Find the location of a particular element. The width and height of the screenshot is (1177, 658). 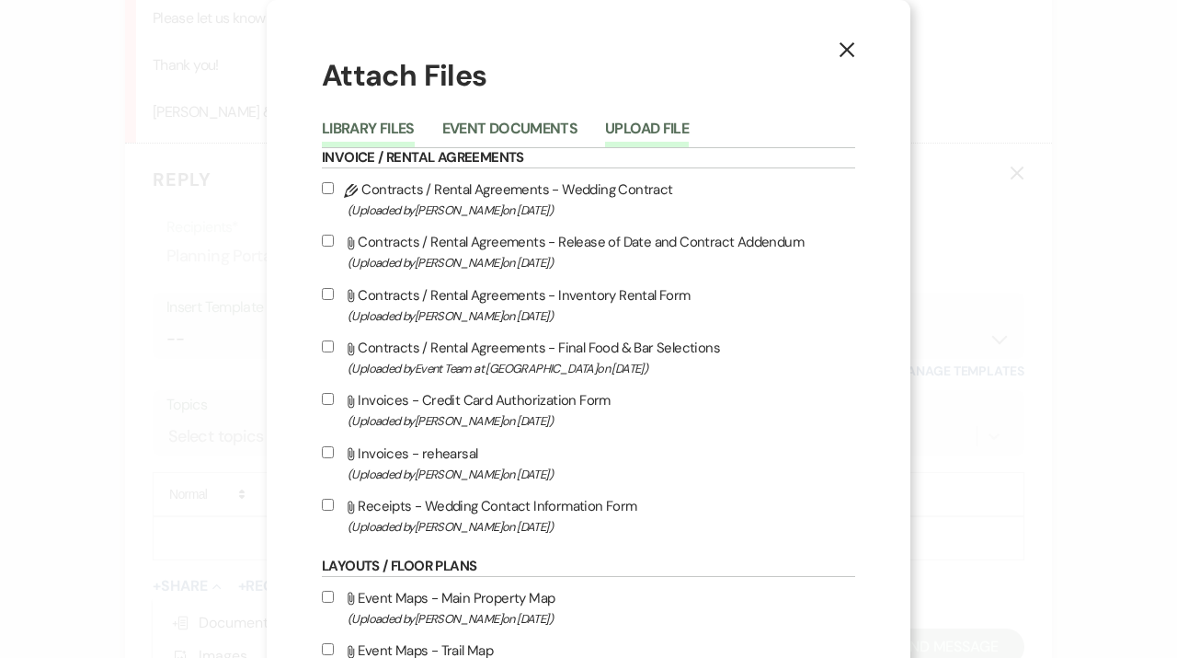

label: Invoices - rehearsal is located at coordinates (589, 463).